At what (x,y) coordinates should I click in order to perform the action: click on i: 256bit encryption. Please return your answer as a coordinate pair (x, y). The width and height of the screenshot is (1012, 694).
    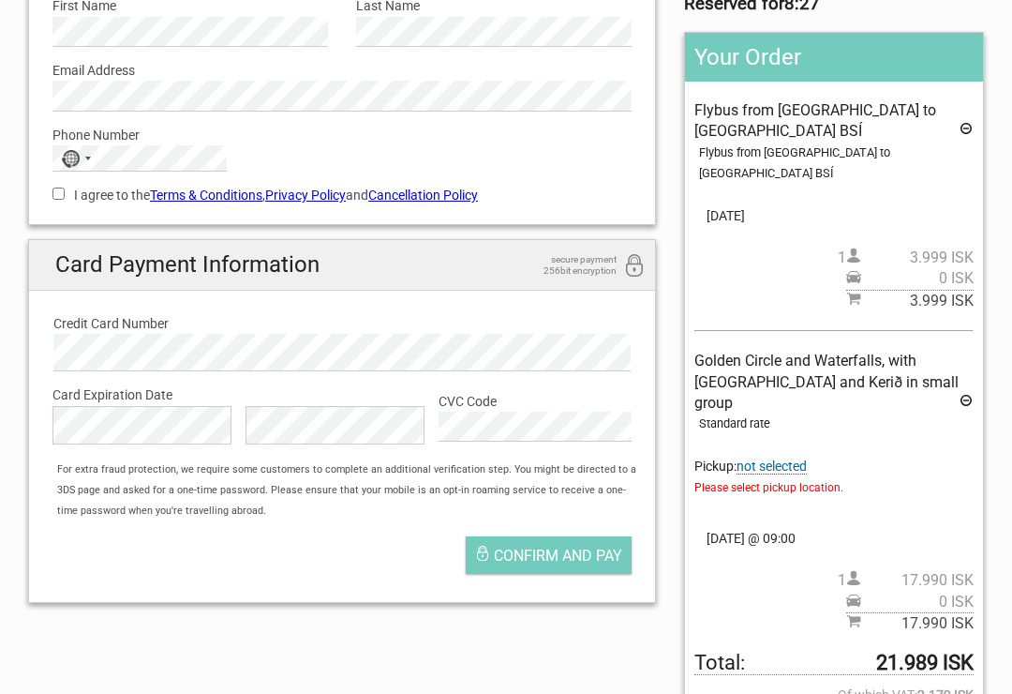
    Looking at the image, I should click on (635, 266).